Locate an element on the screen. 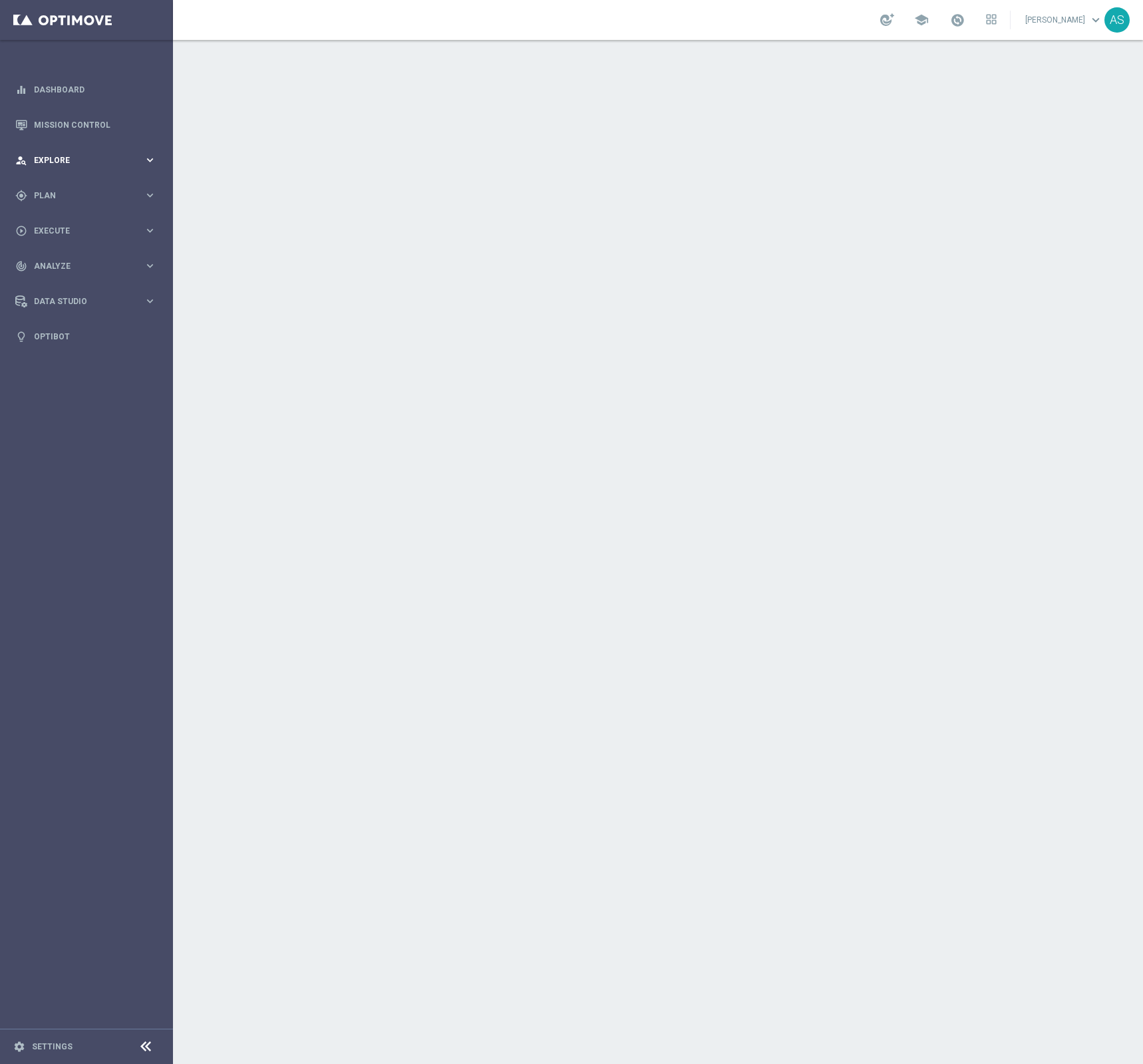 Image resolution: width=1143 pixels, height=1064 pixels. span: Plan is located at coordinates (89, 196).